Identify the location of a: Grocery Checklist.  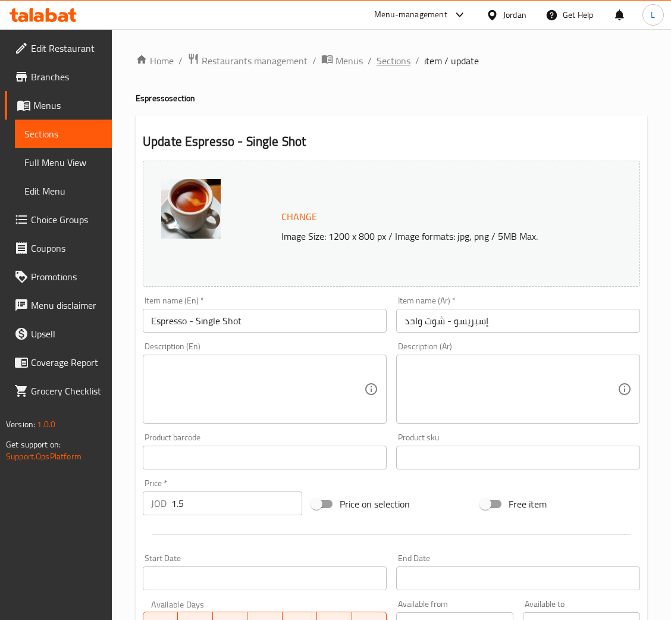
(58, 391).